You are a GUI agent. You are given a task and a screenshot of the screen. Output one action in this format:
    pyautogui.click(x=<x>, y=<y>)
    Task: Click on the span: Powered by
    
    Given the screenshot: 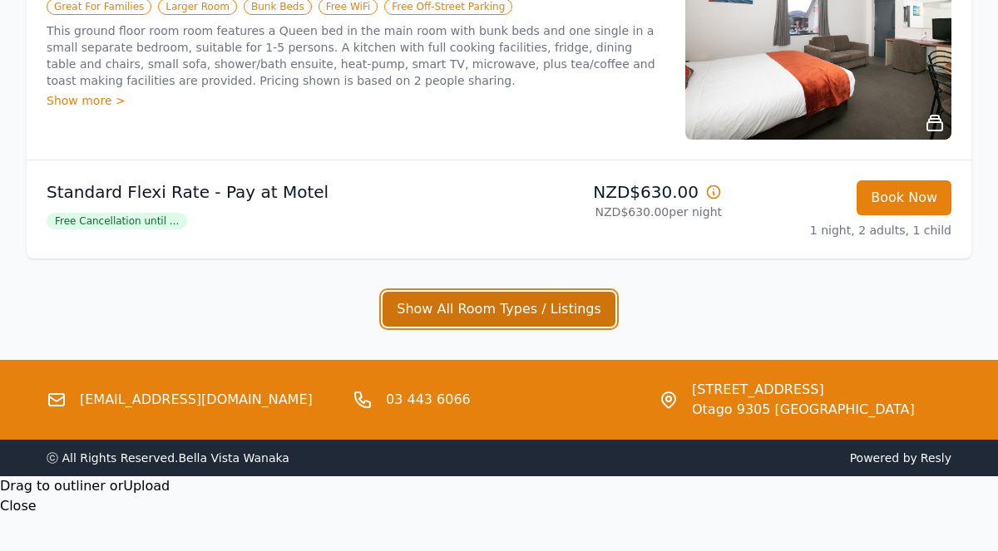 What is the action you would take?
    pyautogui.click(x=729, y=458)
    